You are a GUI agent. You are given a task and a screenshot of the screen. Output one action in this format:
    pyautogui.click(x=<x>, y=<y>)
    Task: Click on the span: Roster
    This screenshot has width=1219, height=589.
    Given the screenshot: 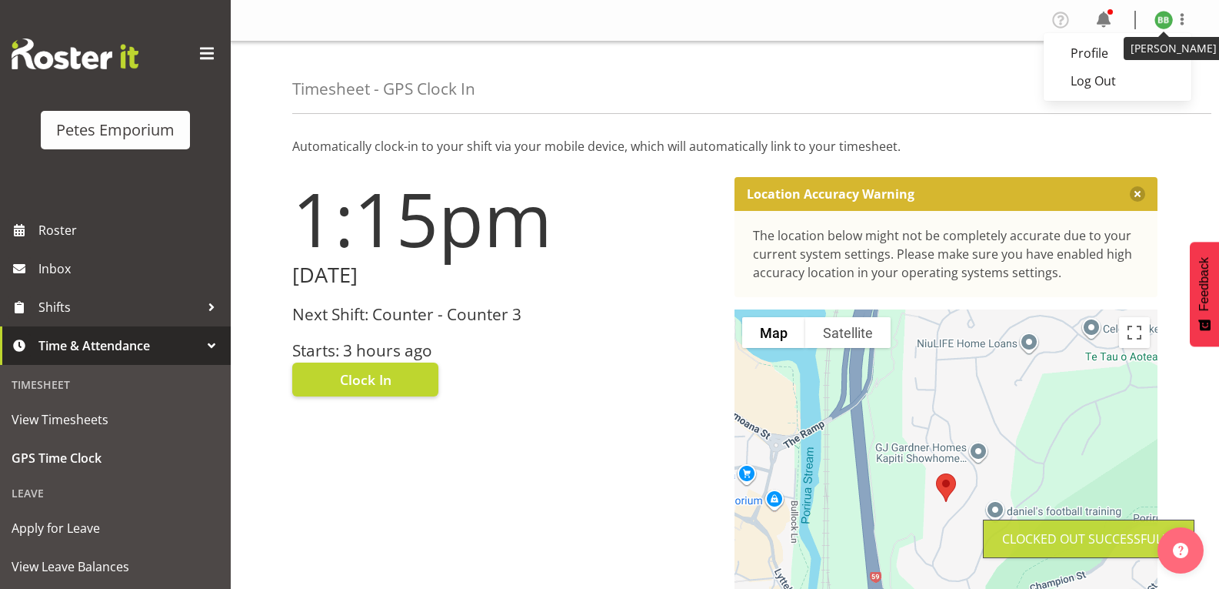 What is the action you would take?
    pyautogui.click(x=131, y=230)
    